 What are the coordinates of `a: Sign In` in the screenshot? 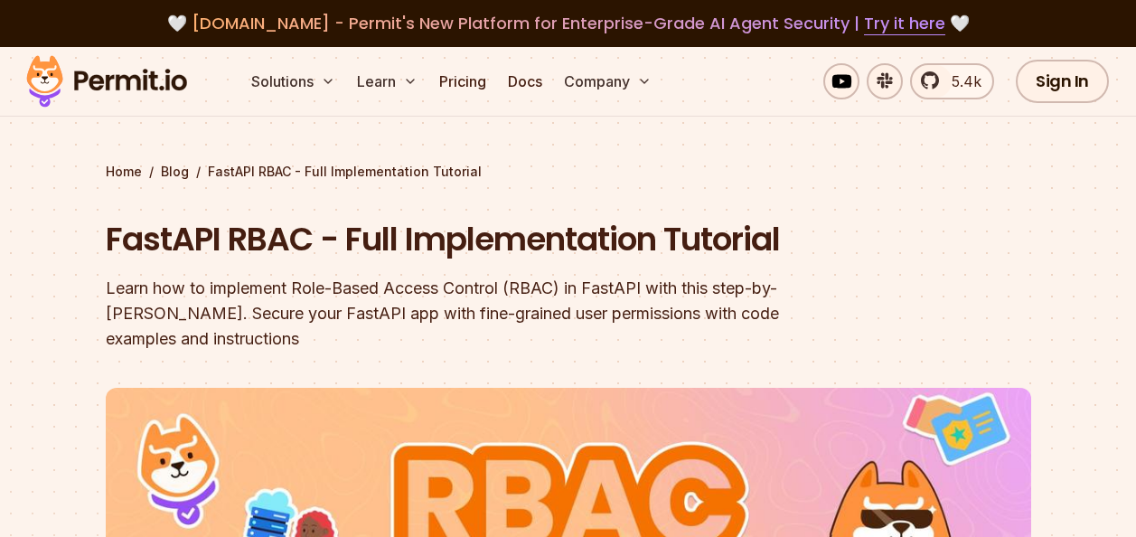 It's located at (1061, 81).